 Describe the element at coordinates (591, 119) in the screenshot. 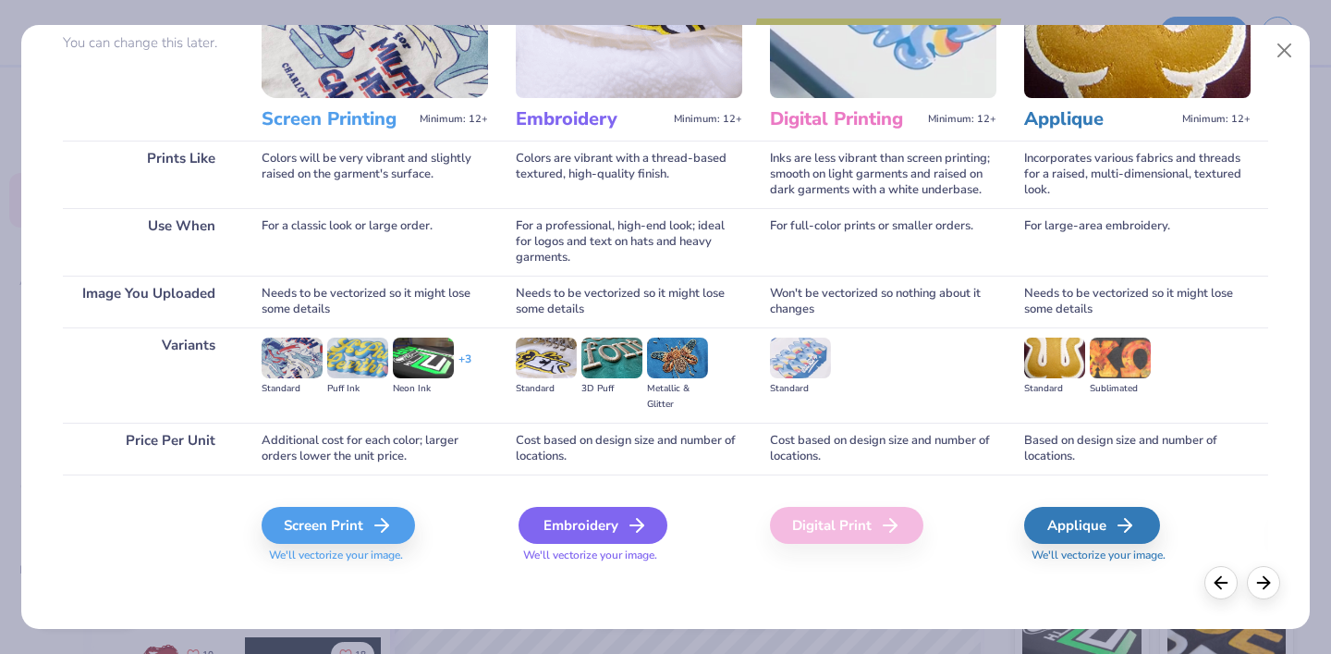

I see `h3: Embroidery` at that location.